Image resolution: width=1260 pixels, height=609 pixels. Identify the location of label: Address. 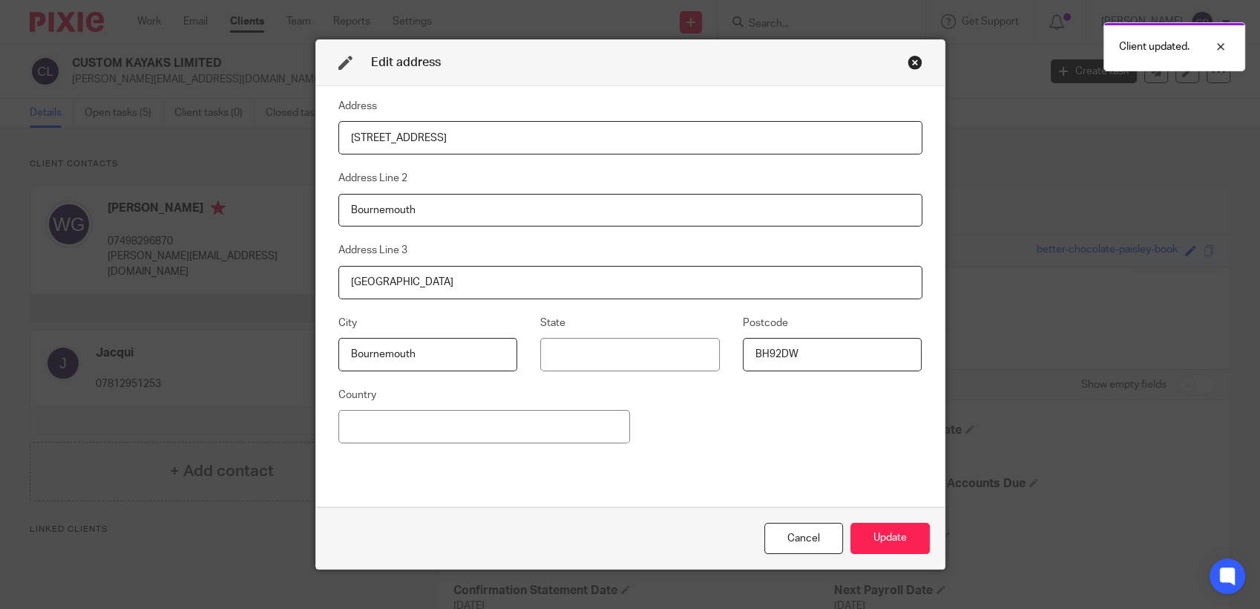
(358, 106).